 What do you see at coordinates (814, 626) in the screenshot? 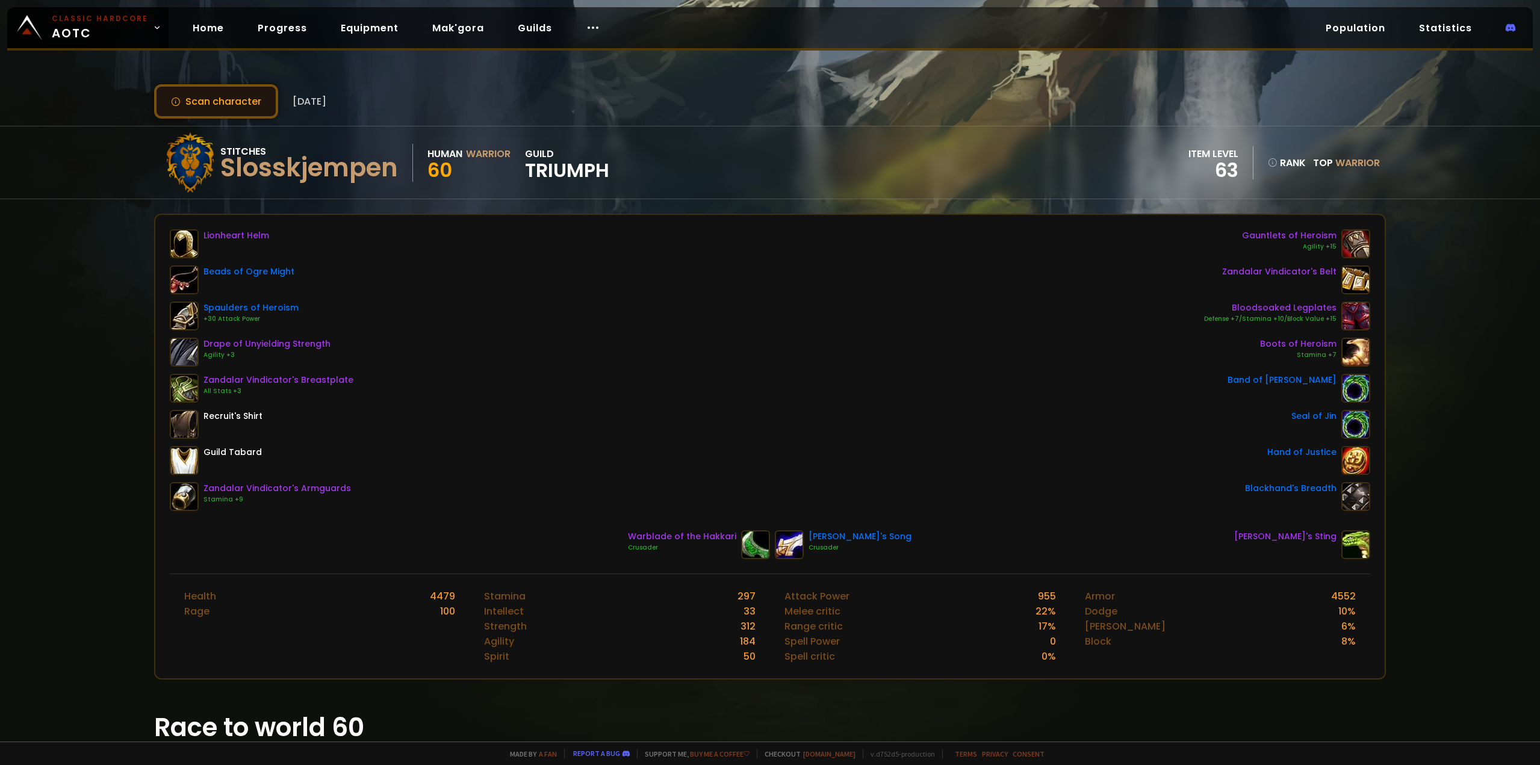
I see `div: Range critic` at bounding box center [814, 626].